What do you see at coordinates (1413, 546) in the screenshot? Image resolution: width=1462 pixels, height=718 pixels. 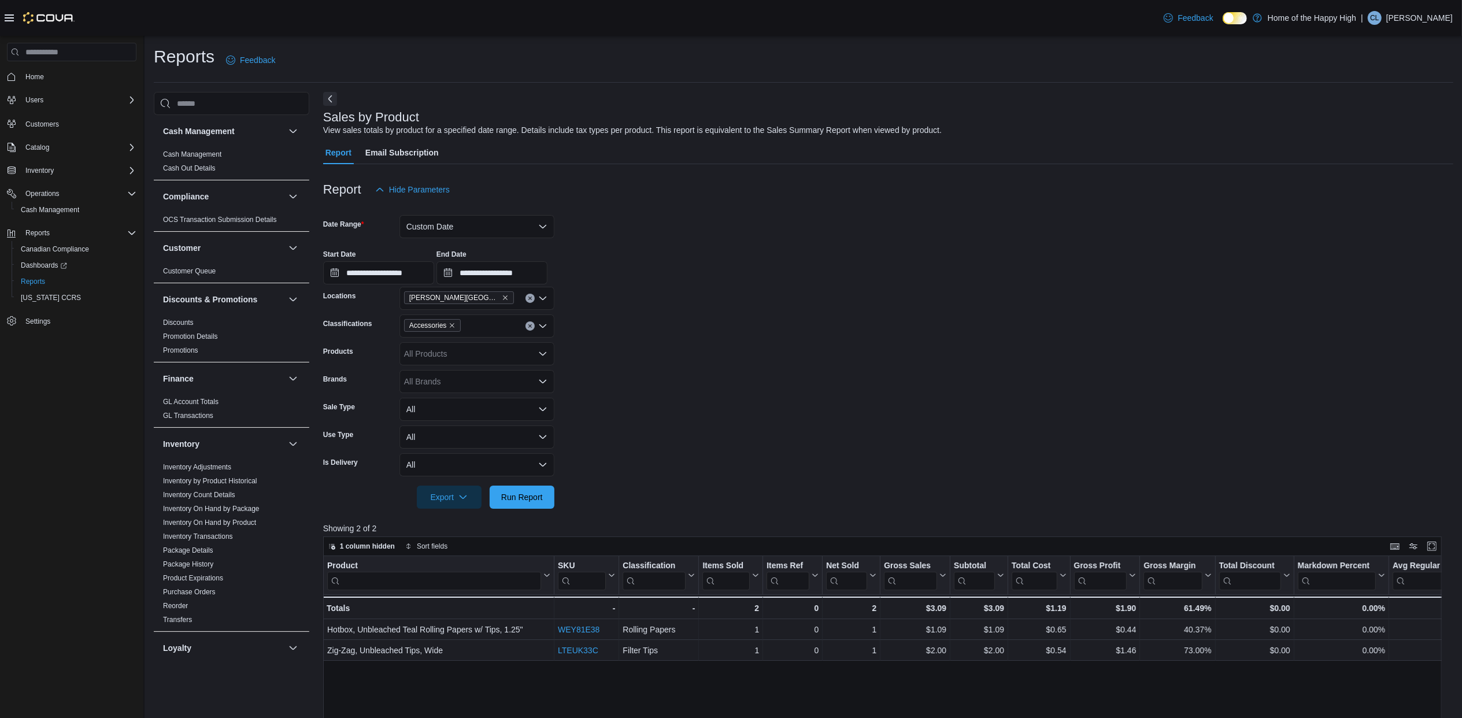 I see `button: Display options` at bounding box center [1413, 546].